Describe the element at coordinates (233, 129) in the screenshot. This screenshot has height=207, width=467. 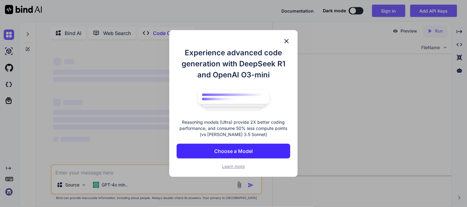
I see `p: Reasoning models (Ultra) provide 2X better coding performance, and consume 50% less compute point...` at that location.